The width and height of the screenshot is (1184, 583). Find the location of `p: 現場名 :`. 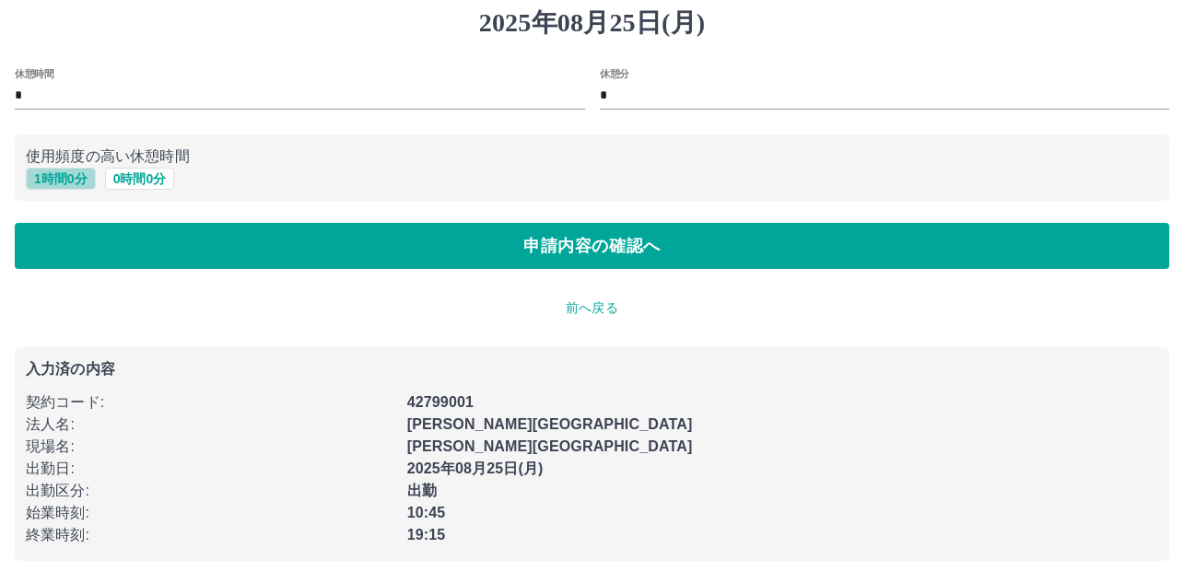

p: 現場名 : is located at coordinates (211, 447).